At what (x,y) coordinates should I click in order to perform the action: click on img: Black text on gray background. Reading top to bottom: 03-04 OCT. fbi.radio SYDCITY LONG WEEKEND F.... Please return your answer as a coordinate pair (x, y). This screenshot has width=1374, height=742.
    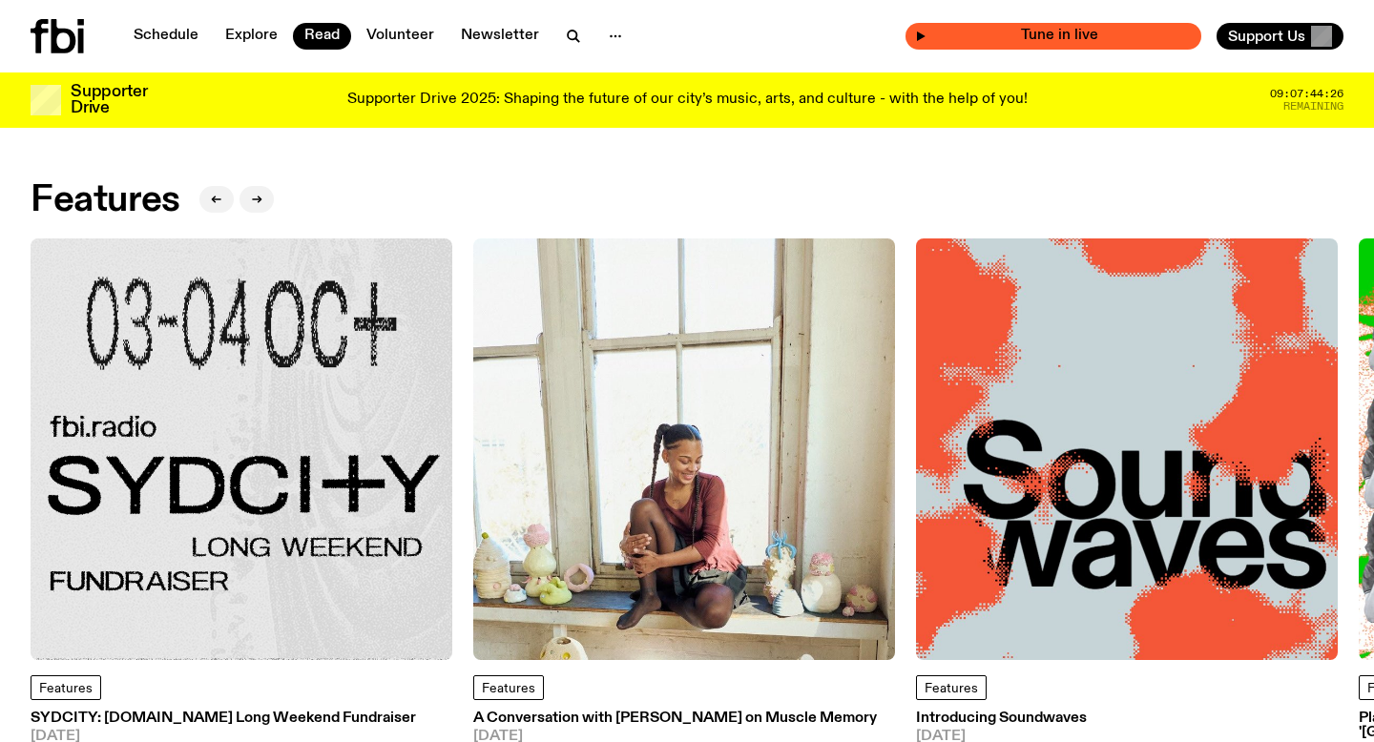
    Looking at the image, I should click on (241, 449).